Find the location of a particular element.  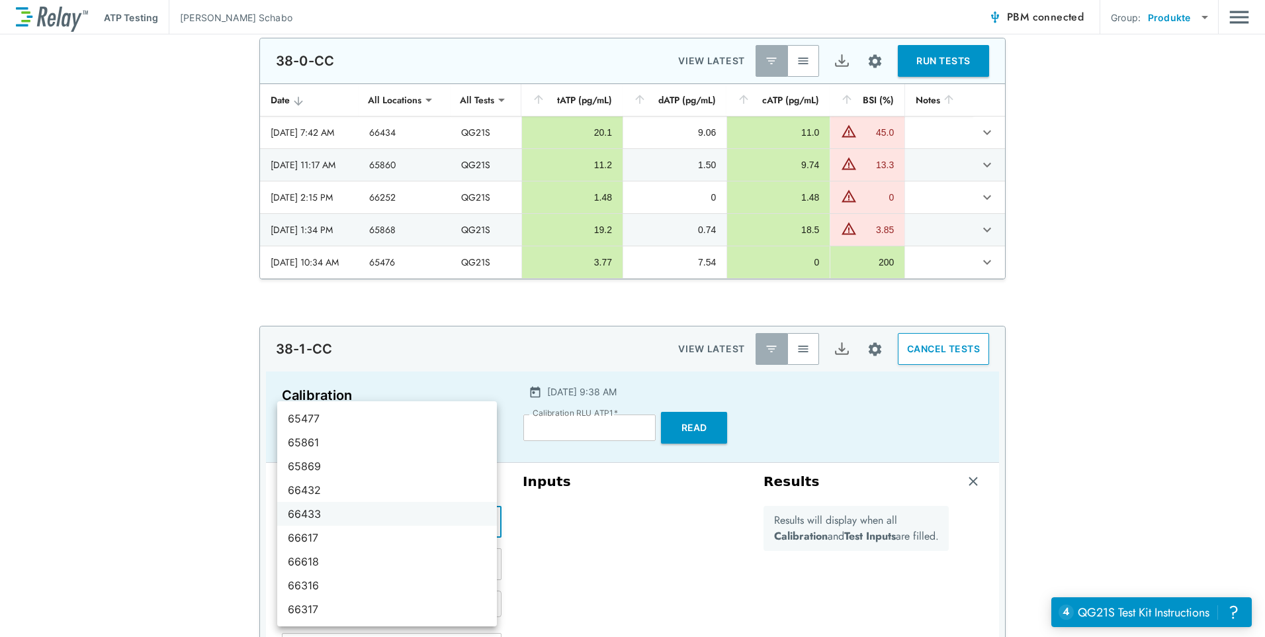

li: 65869 is located at coordinates (387, 466).